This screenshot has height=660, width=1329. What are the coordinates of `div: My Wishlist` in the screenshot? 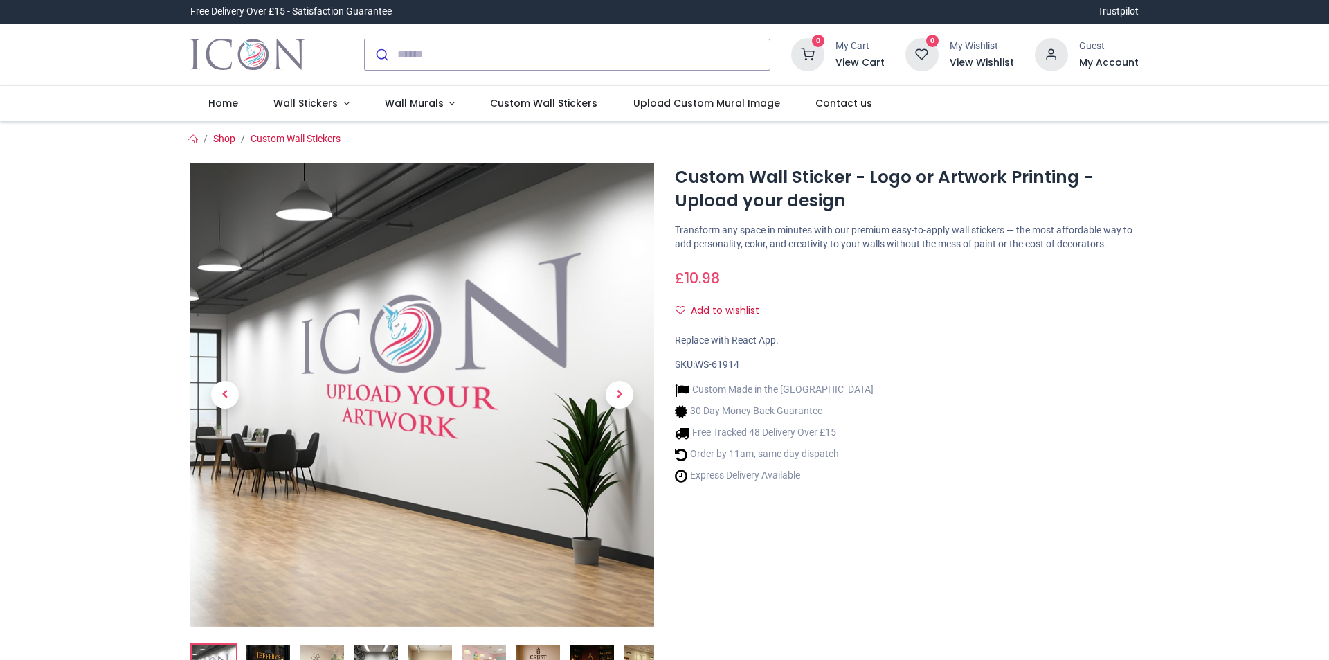 It's located at (982, 46).